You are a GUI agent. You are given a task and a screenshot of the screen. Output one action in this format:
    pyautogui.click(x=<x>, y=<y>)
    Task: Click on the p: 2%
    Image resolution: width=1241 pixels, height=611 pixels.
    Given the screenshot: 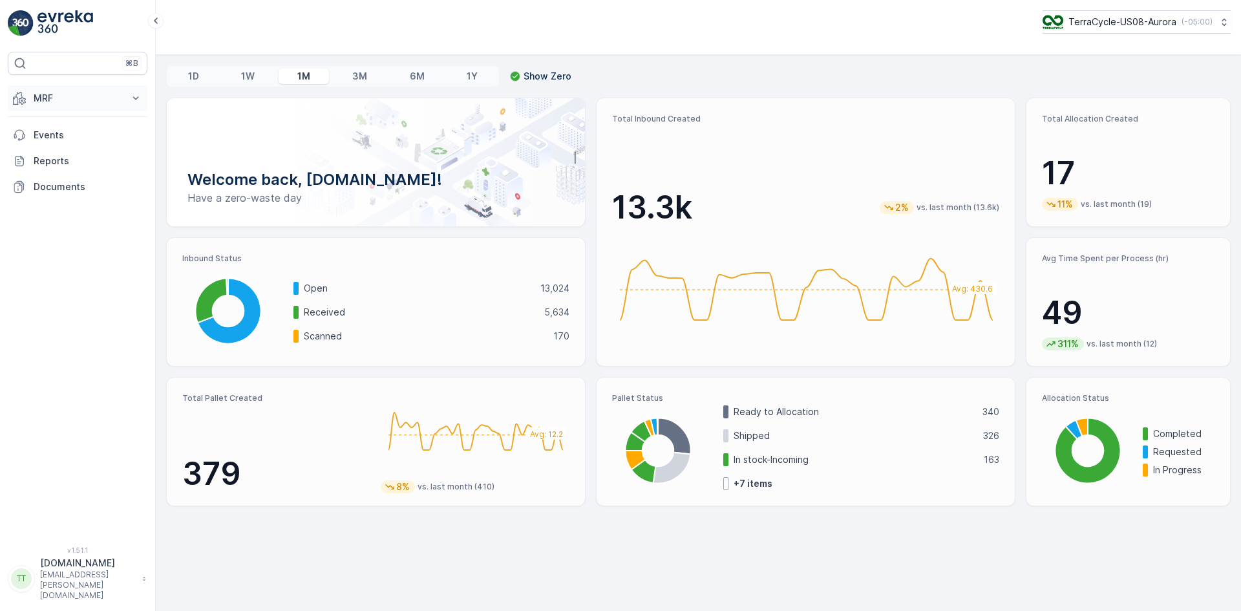 What is the action you would take?
    pyautogui.click(x=902, y=208)
    